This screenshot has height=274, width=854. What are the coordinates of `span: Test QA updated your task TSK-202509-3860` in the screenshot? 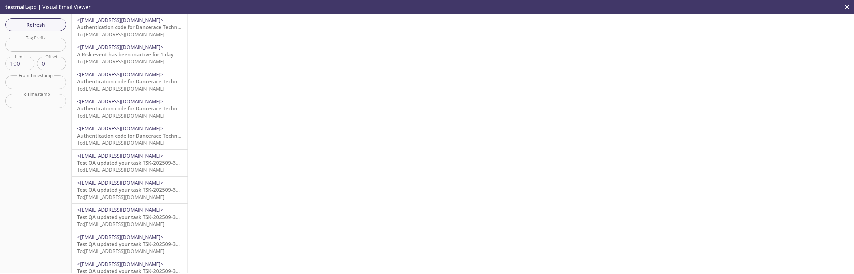 It's located at (131, 244).